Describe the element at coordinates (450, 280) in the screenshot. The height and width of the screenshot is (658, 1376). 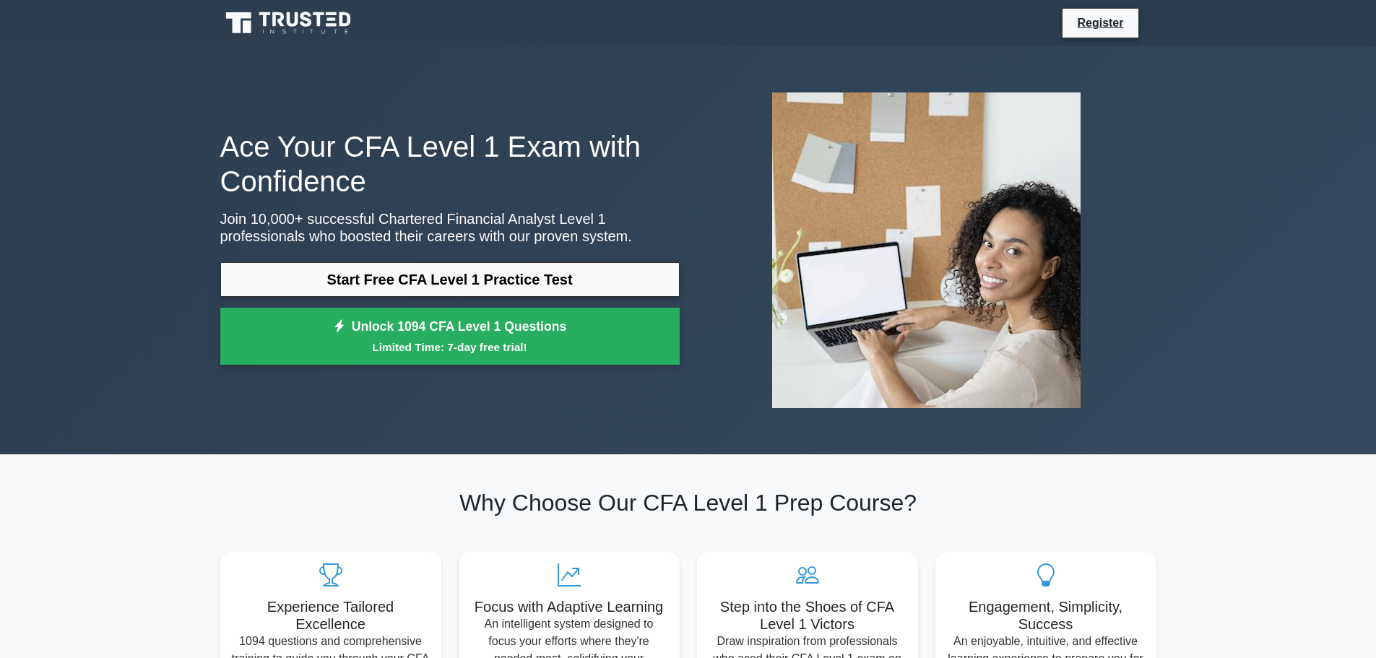
I see `a: Start Free CFA Level 1 Practice Test` at that location.